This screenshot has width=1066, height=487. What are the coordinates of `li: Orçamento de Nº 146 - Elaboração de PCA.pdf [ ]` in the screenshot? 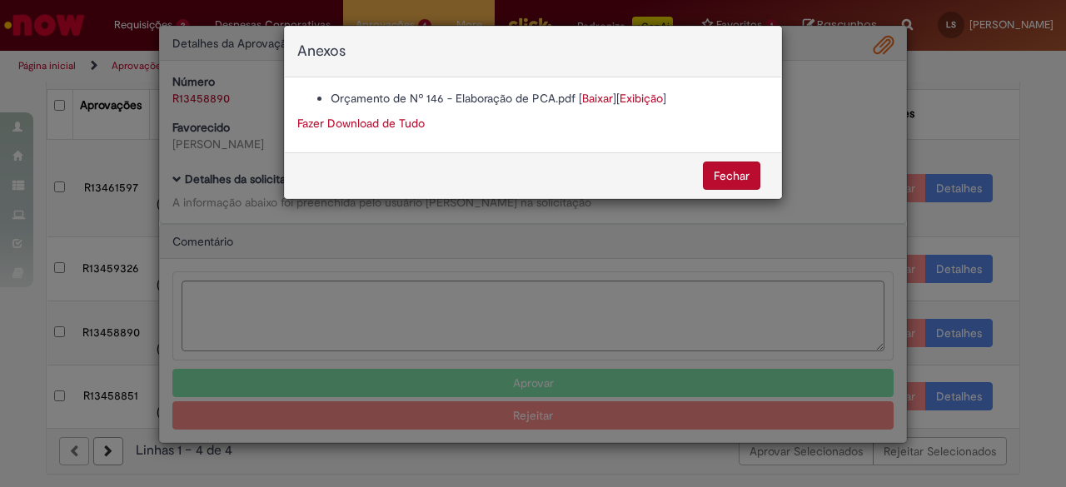 It's located at (550, 98).